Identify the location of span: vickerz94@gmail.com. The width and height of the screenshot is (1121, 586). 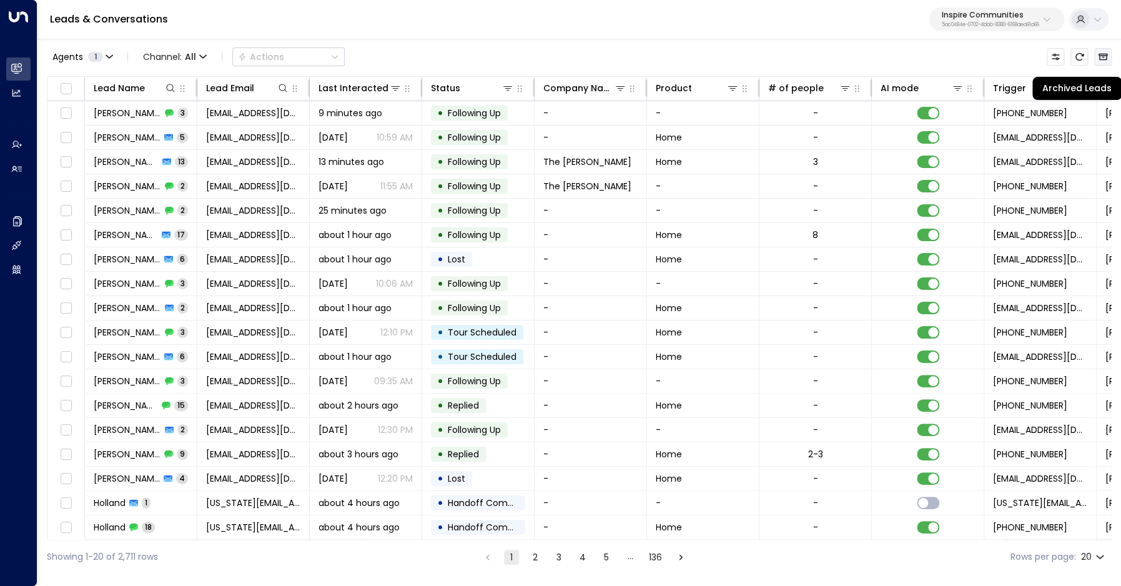
(253, 235).